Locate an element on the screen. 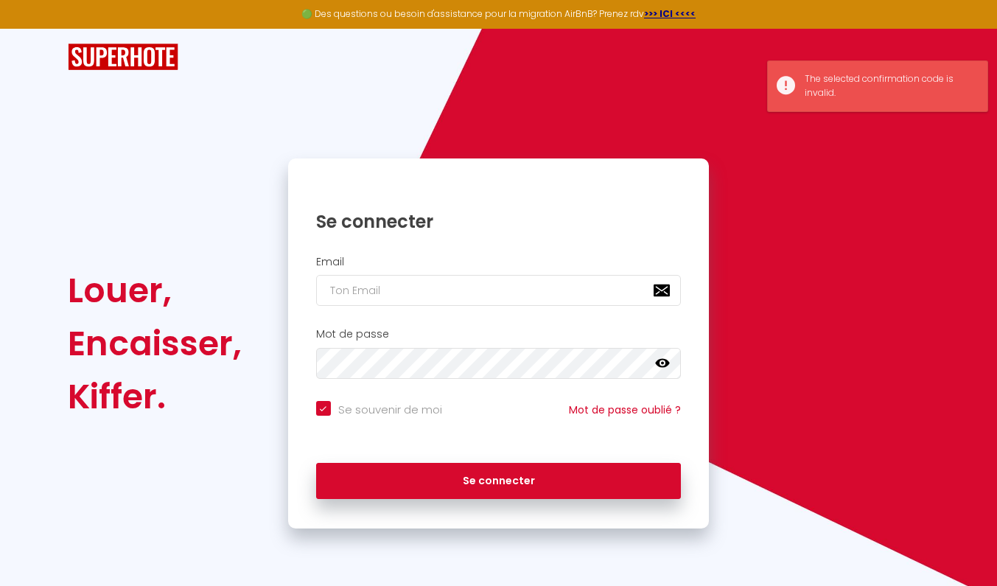 This screenshot has width=997, height=586. strong: >>> ICI <<<< is located at coordinates (670, 13).